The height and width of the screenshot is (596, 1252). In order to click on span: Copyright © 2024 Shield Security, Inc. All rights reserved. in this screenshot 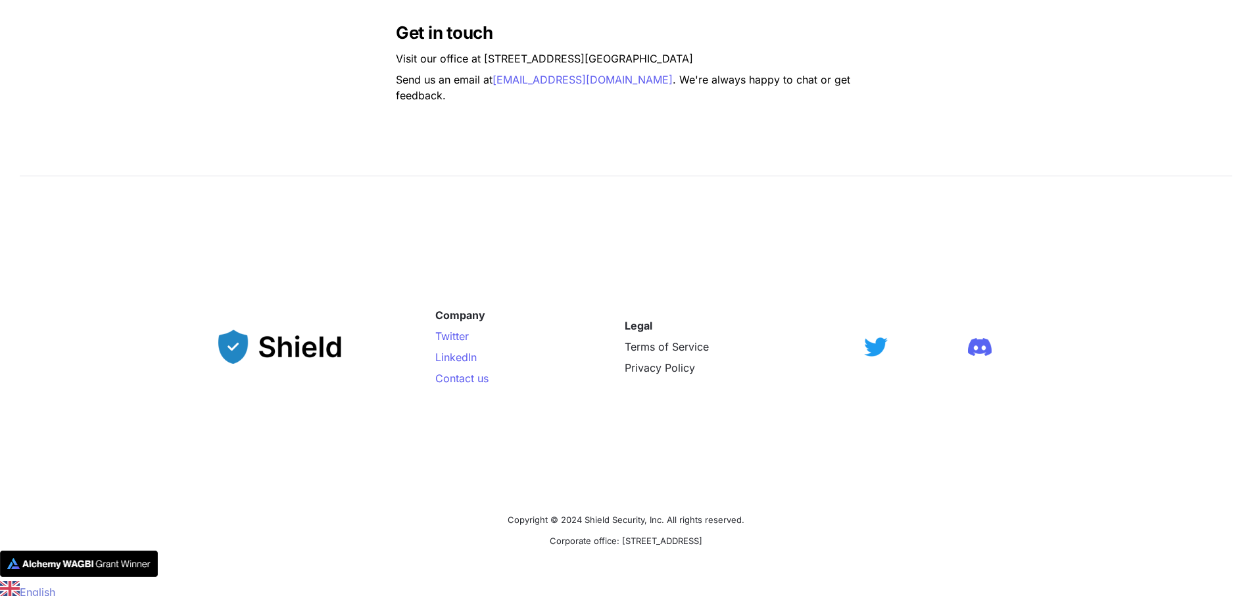, I will do `click(626, 519)`.